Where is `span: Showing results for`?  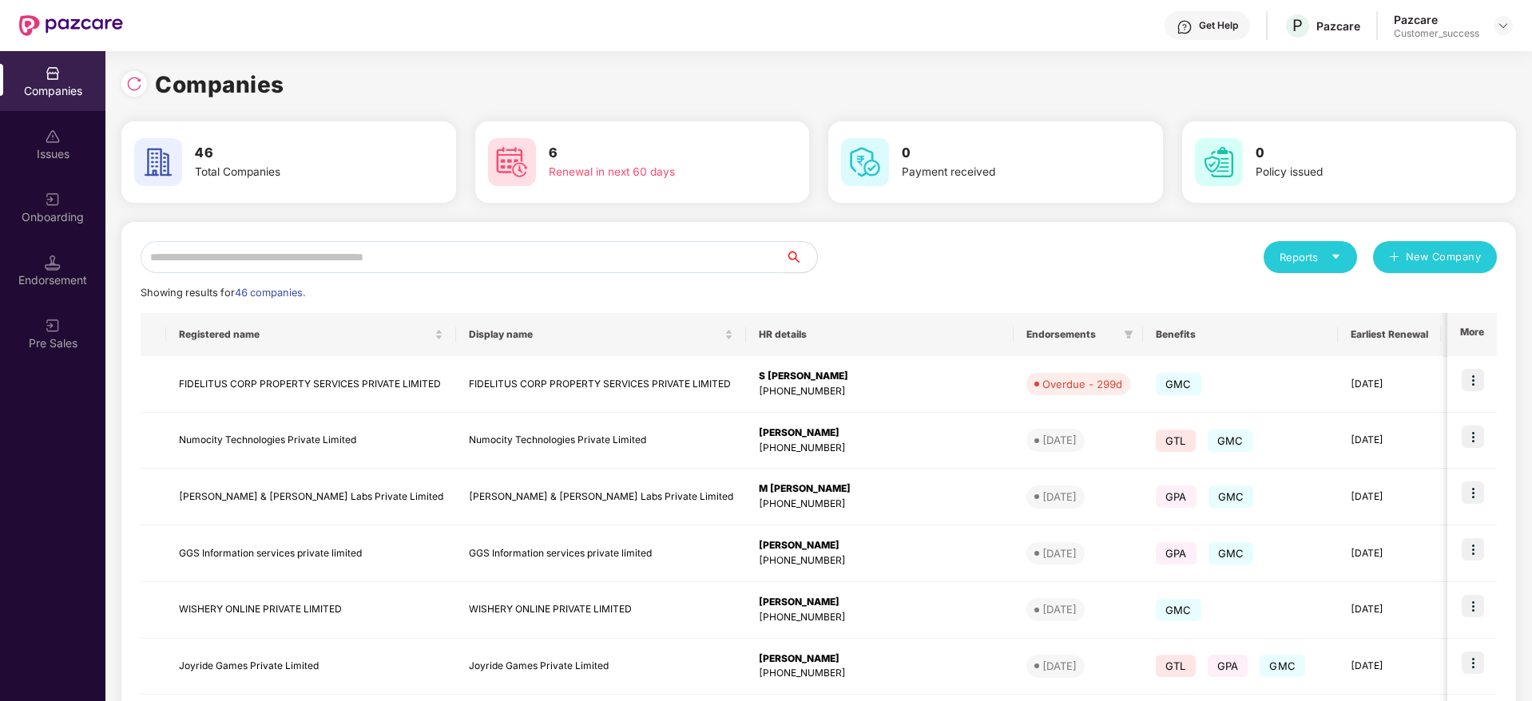
span: Showing results for is located at coordinates (223, 292).